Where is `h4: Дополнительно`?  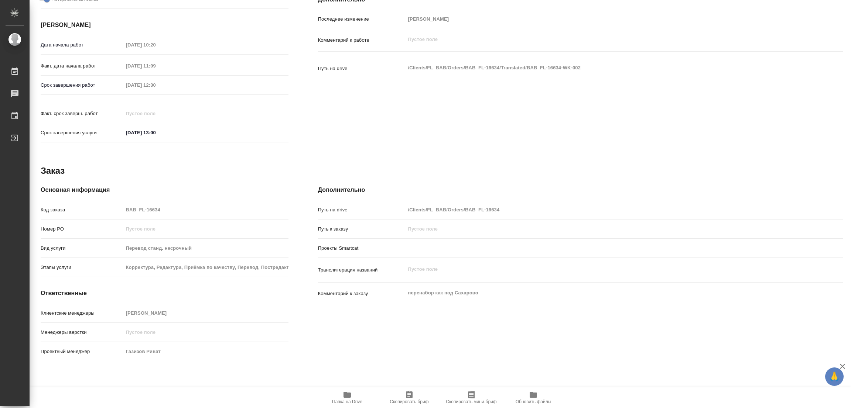
h4: Дополнительно is located at coordinates (580, 190).